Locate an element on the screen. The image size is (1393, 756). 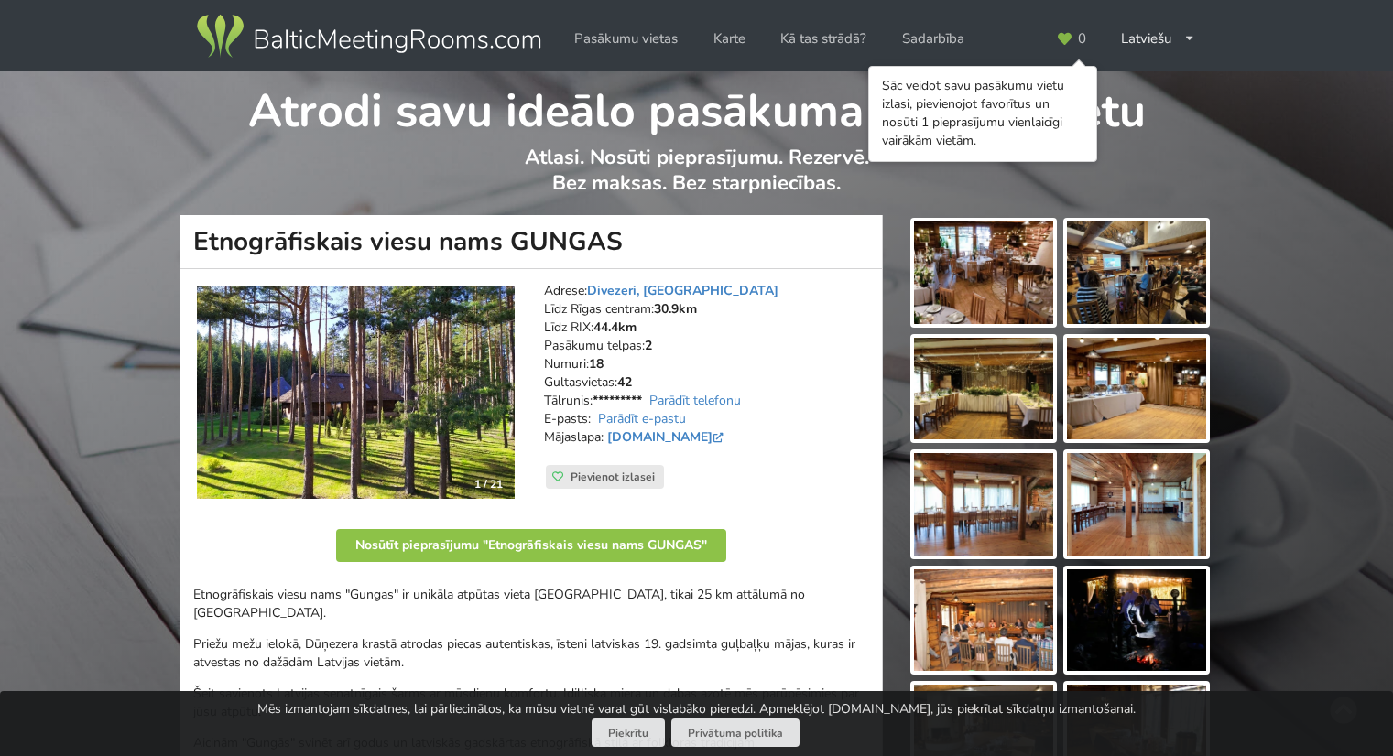
p: Atlasi. Nosūti pieprasījumu. Rezervē. Bez maksas. Bez starpniecības. is located at coordinates (696, 180).